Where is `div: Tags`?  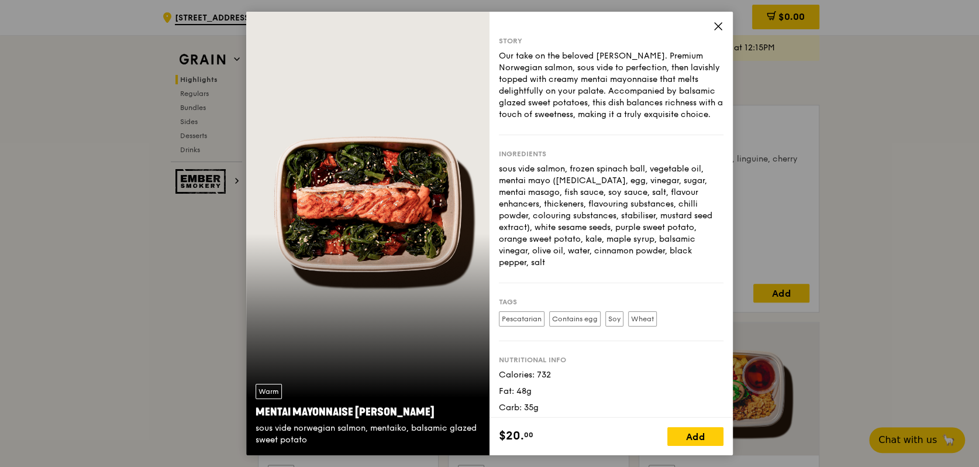 div: Tags is located at coordinates (611, 302).